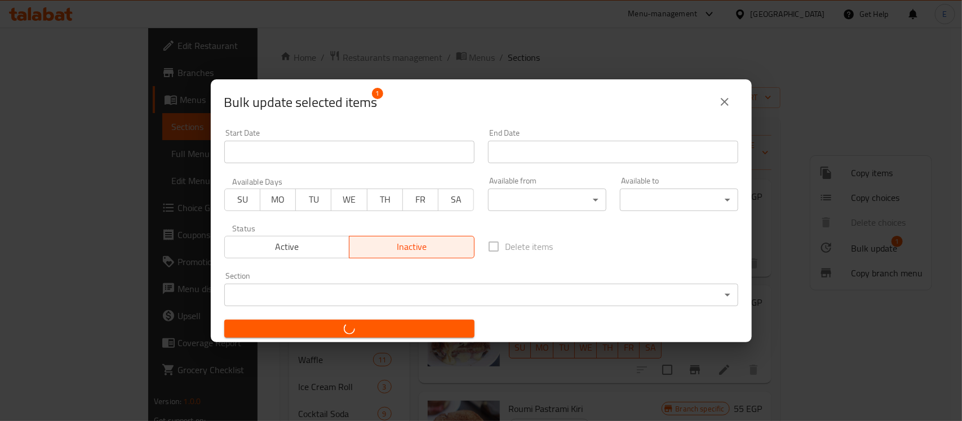 The height and width of the screenshot is (421, 962). Describe the element at coordinates (313, 200) in the screenshot. I see `button: TU` at that location.